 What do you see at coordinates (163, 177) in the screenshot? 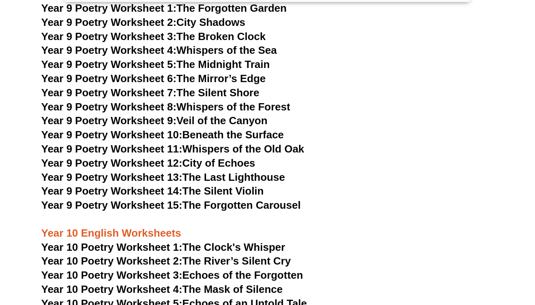
I see `a: Year 9 Poetry Worksheet 13:The Last Lighthouse` at bounding box center [163, 177].